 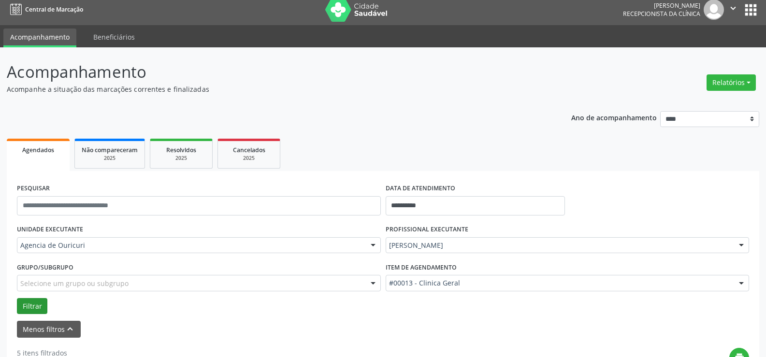 I want to click on button: Filtrar, so click(x=32, y=306).